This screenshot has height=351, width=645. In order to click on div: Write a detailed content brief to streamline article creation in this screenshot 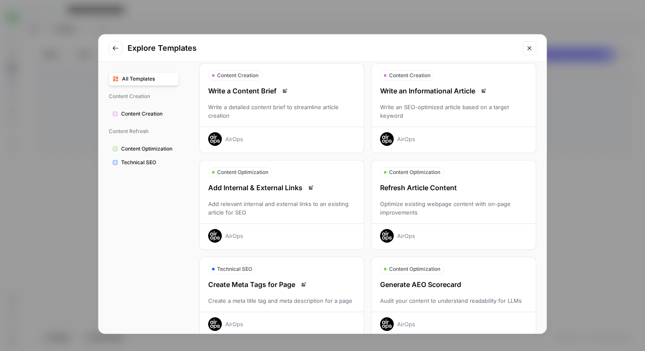, I will do `click(282, 111)`.